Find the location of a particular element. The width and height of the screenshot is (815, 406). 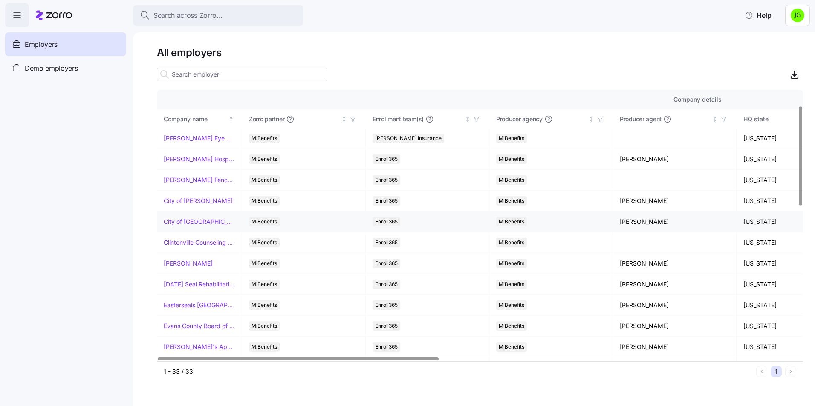

button: Next page is located at coordinates (790, 372).